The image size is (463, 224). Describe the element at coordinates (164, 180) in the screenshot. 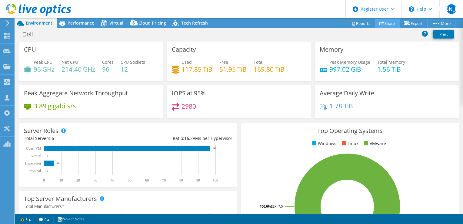

I see `text: 70` at that location.